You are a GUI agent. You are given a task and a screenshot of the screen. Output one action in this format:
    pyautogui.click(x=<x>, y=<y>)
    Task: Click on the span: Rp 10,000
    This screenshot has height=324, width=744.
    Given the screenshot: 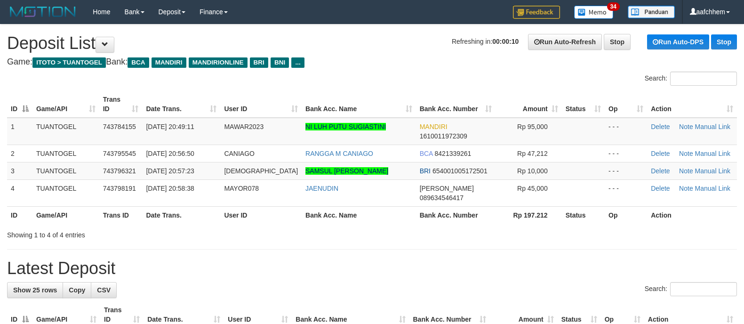 What is the action you would take?
    pyautogui.click(x=532, y=171)
    